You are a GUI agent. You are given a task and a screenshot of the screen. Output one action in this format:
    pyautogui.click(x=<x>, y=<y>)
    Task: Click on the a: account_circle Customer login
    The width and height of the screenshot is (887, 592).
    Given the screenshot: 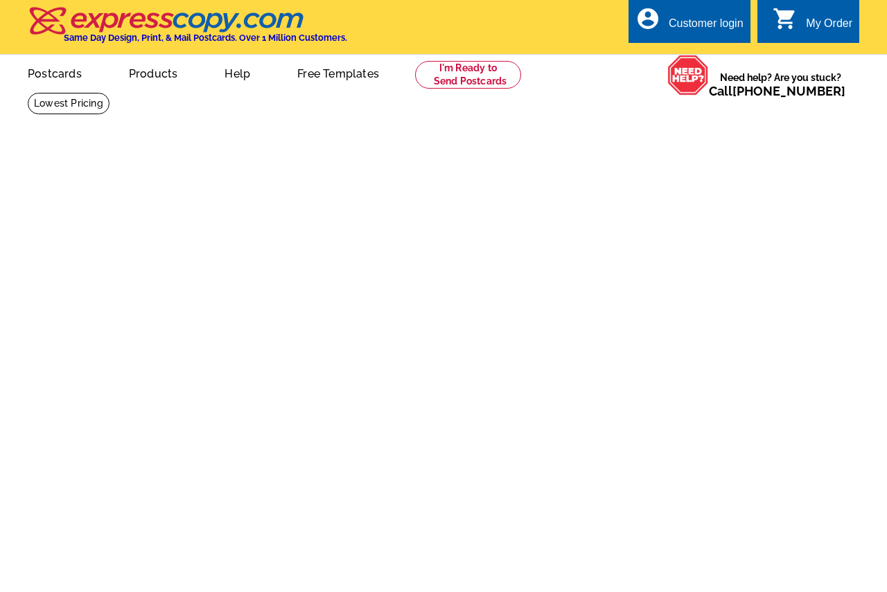 What is the action you would take?
    pyautogui.click(x=689, y=24)
    